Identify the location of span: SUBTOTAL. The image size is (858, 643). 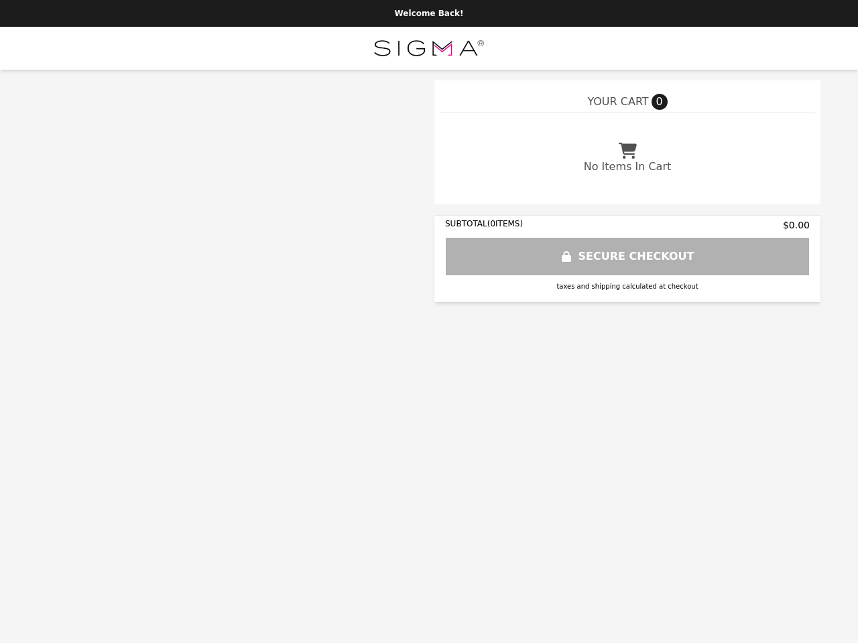
(466, 224).